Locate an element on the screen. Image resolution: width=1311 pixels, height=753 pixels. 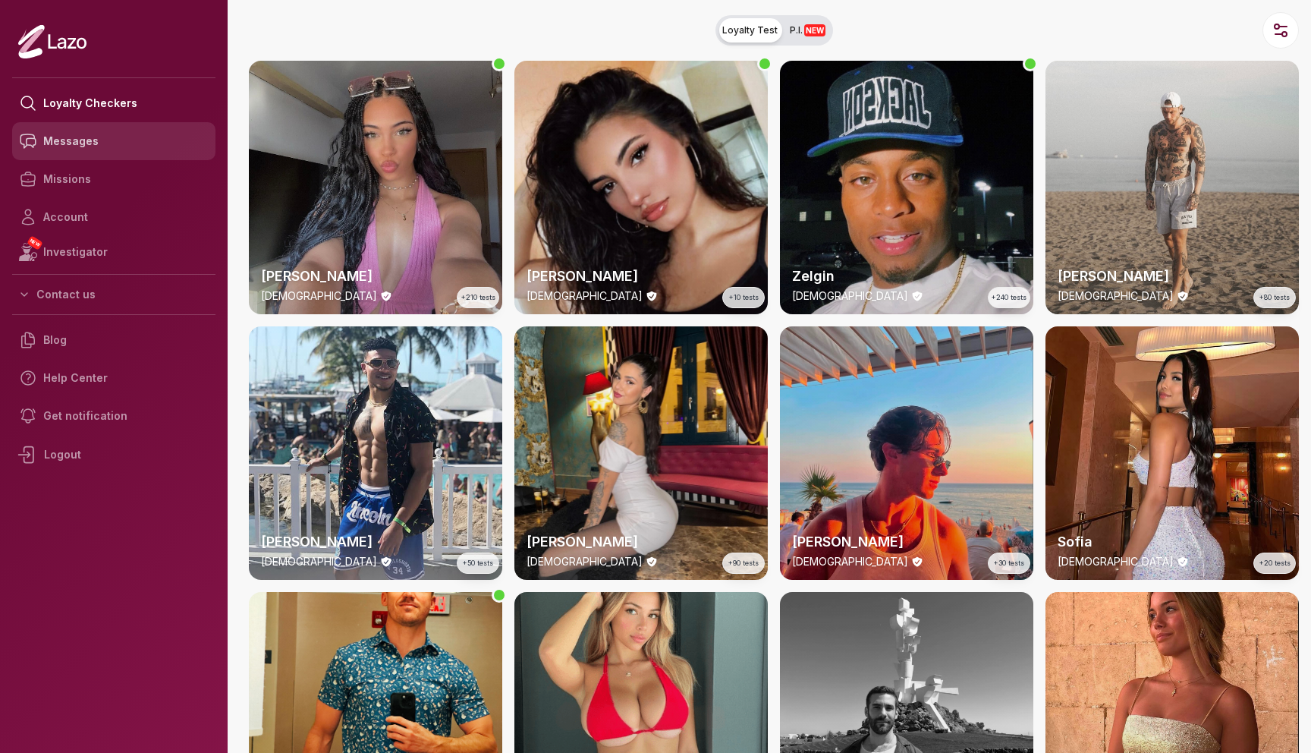
span: +210 tests is located at coordinates (478, 297).